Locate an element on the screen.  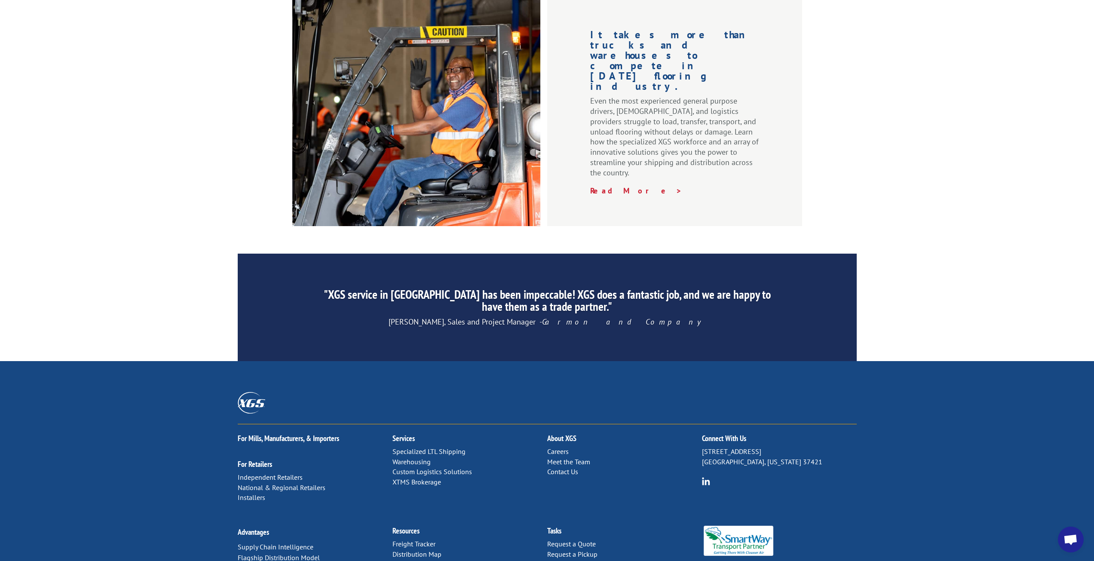
a: XTMS Brokerage is located at coordinates (416, 482).